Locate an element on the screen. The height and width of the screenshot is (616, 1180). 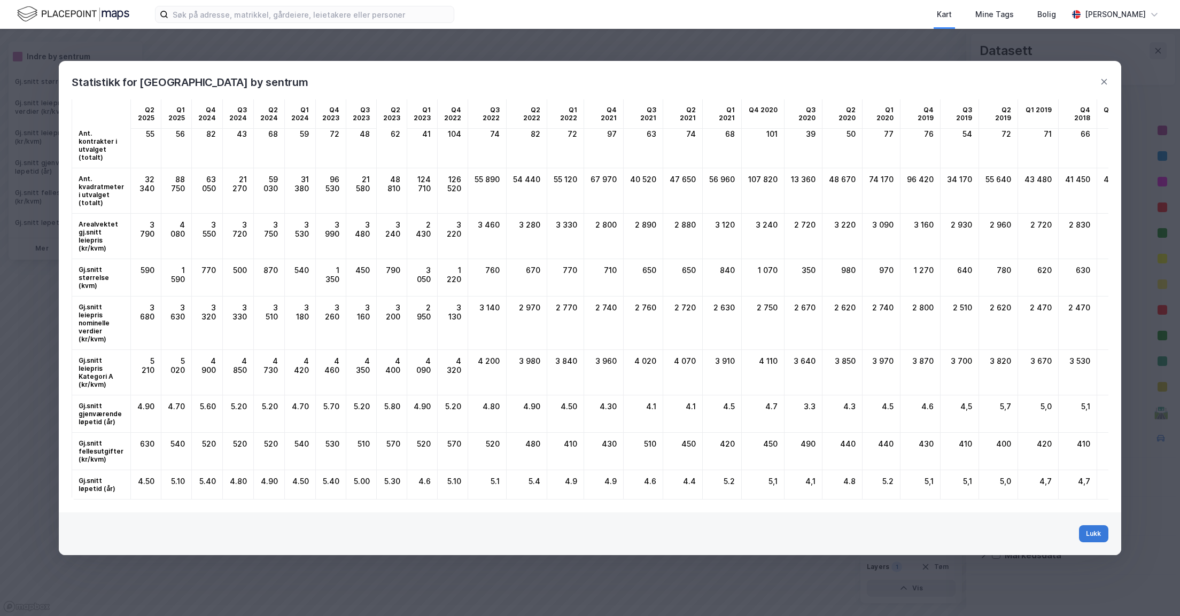
div: 4.70 is located at coordinates (300, 414).